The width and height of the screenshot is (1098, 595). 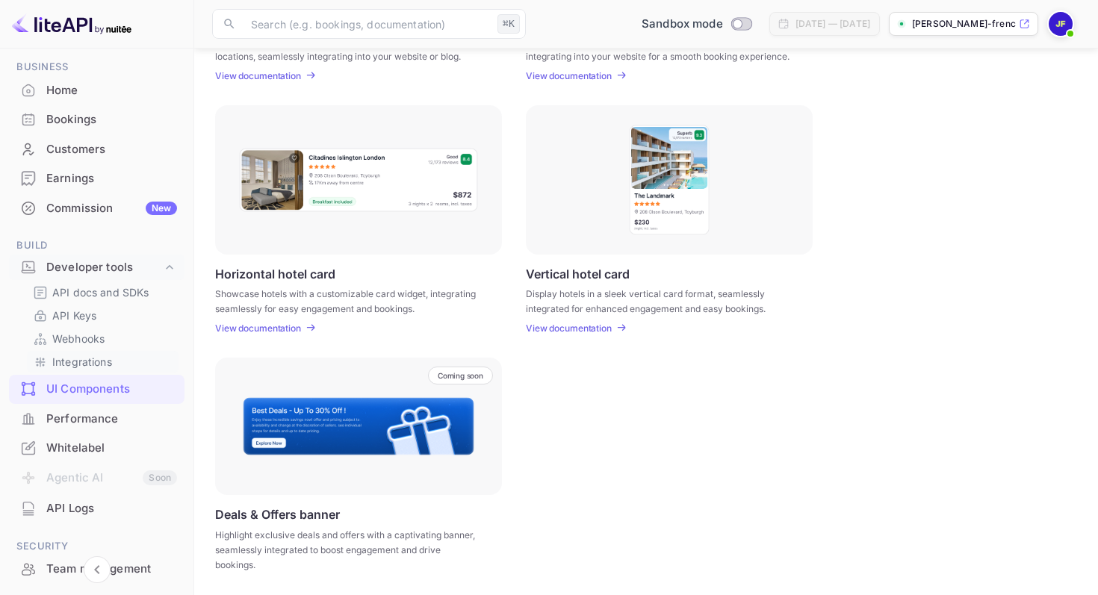 I want to click on div: ⌘K, so click(x=509, y=24).